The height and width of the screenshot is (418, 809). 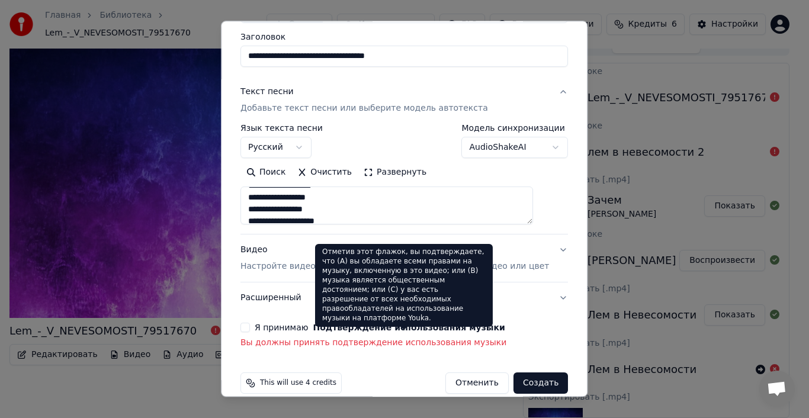 I want to click on button: Очистить, so click(x=325, y=172).